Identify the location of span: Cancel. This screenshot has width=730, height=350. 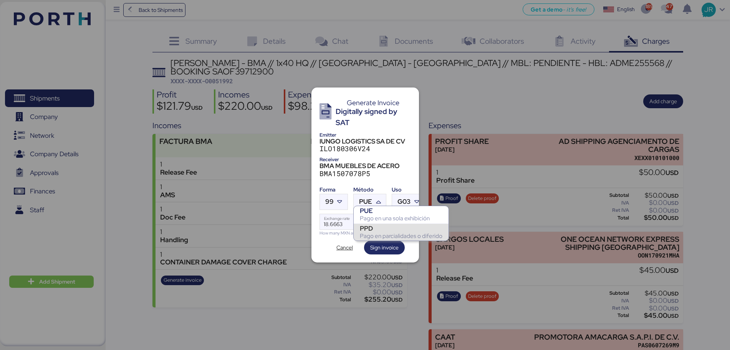
(344, 248).